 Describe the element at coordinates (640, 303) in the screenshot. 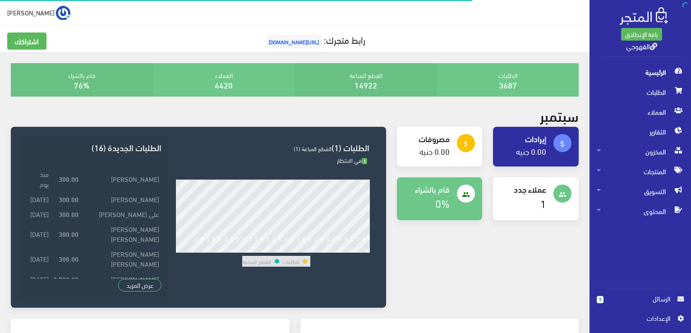

I see `a: 9 الرسائل` at that location.